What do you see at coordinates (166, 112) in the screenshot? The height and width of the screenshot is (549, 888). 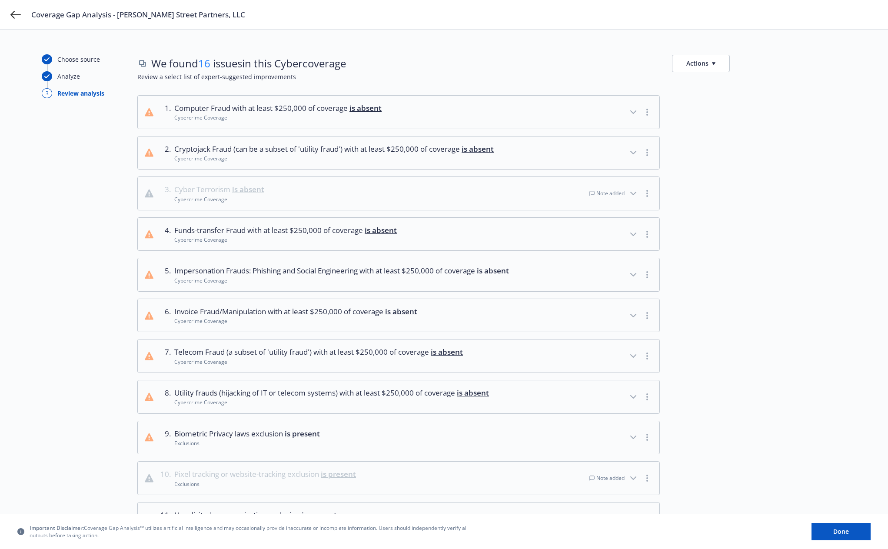 I see `div: 1 .` at bounding box center [166, 112].